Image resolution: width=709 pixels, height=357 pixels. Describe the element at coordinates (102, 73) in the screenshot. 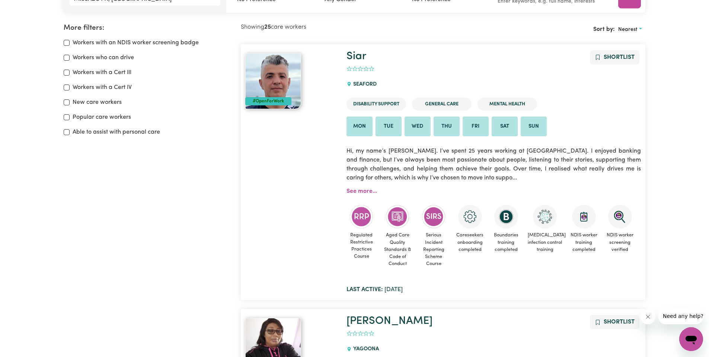

I see `label: Workers with a Cert III` at that location.